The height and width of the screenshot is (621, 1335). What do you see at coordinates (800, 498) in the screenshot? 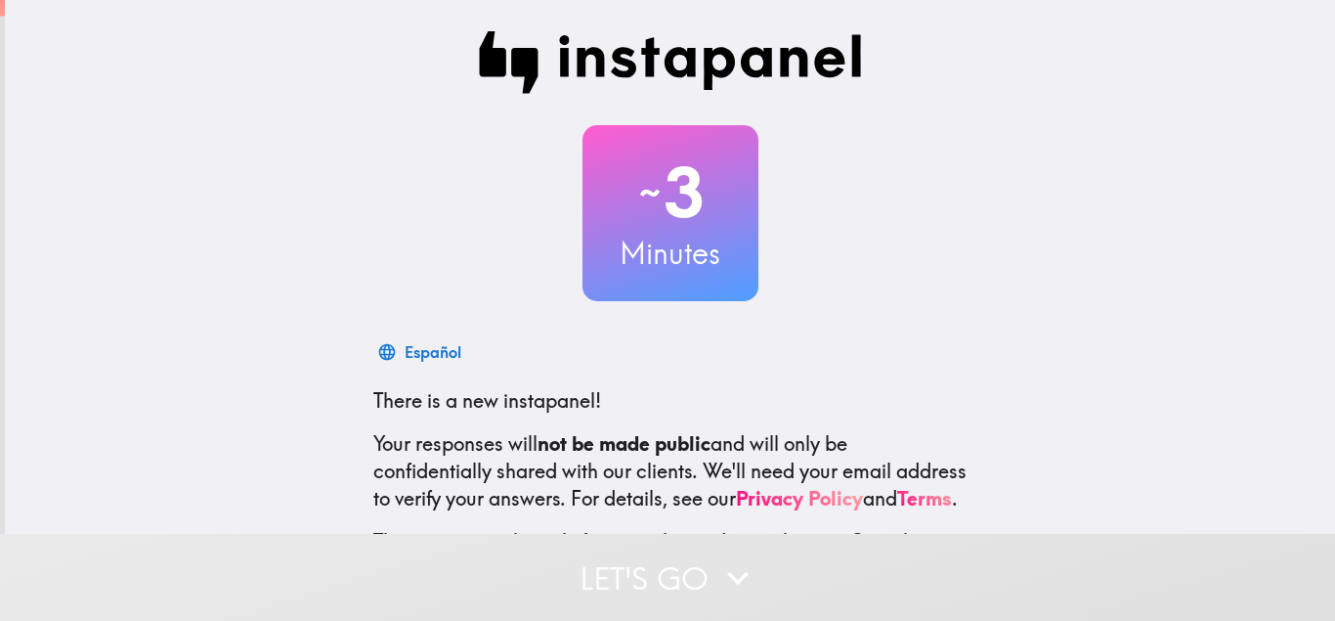
I see `a: Privacy Policy` at bounding box center [800, 498].